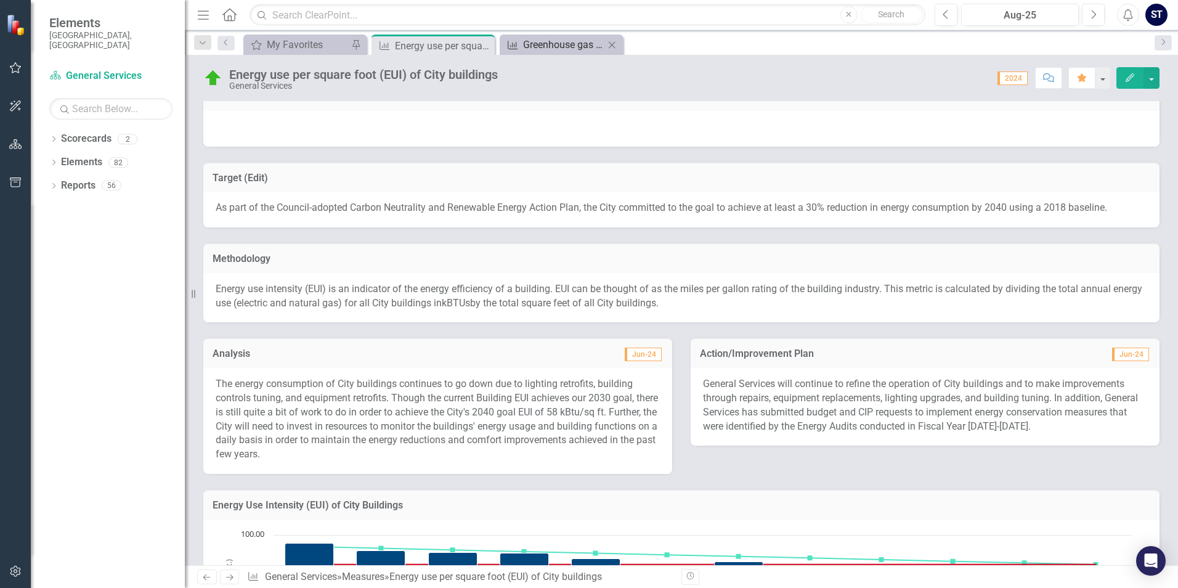 The height and width of the screenshot is (588, 1178). Describe the element at coordinates (682, 97) in the screenshot. I see `h3: Attachments` at that location.